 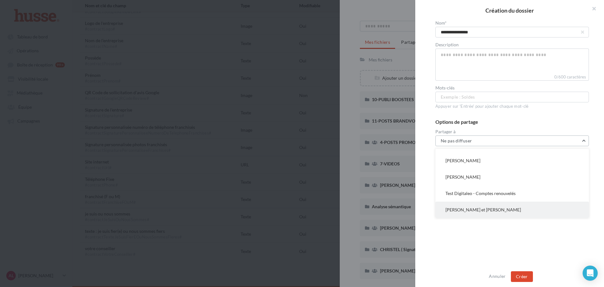 What do you see at coordinates (513, 45) in the screenshot?
I see `label: Description` at bounding box center [513, 45].